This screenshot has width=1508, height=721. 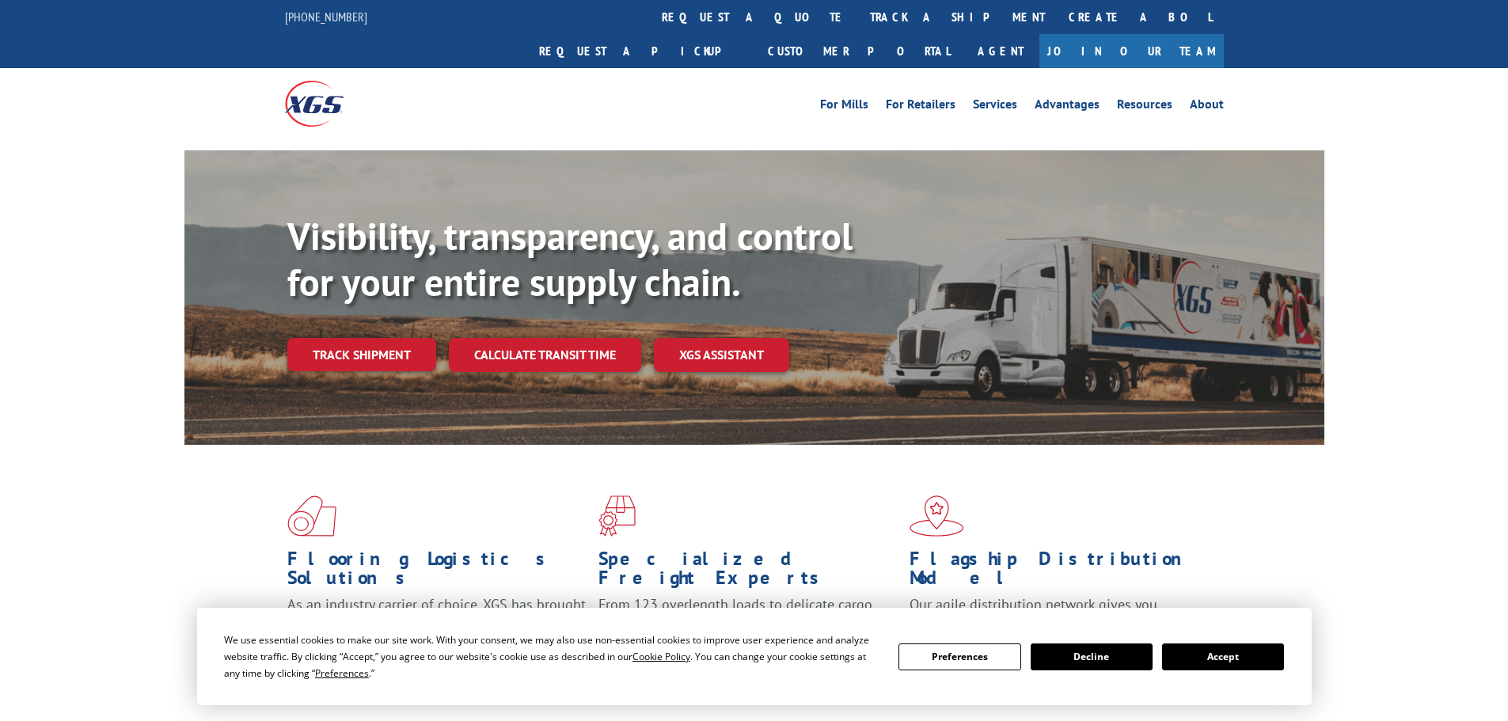 What do you see at coordinates (1144, 107) in the screenshot?
I see `a: Resources` at bounding box center [1144, 107].